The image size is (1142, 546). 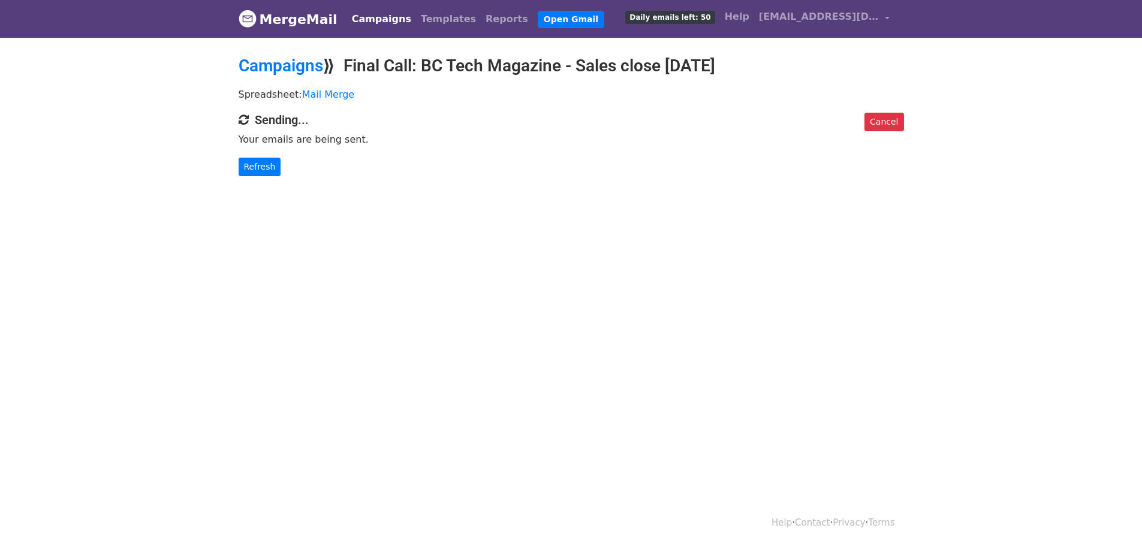 I want to click on a: Open Gmail, so click(x=571, y=19).